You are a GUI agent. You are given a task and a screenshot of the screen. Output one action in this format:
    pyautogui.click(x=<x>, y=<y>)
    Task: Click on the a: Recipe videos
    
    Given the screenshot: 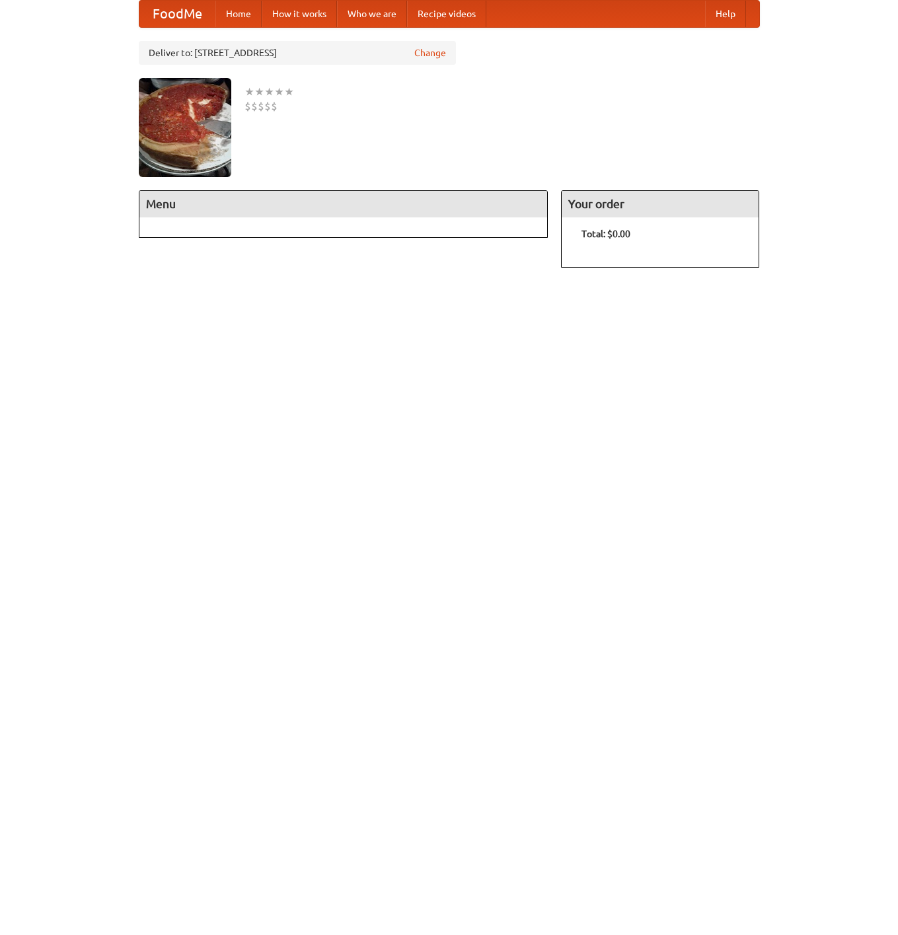 What is the action you would take?
    pyautogui.click(x=447, y=14)
    